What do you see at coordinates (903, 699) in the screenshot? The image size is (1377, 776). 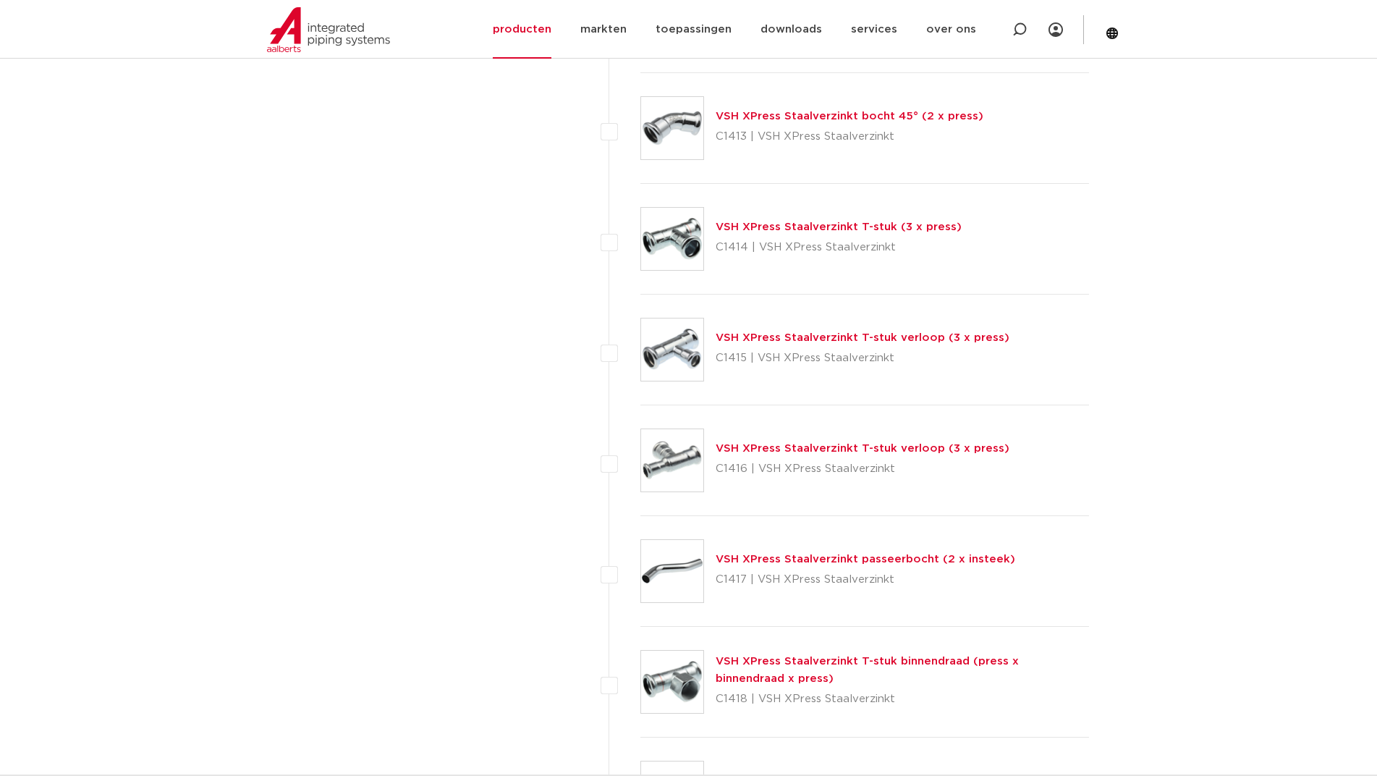 I see `p: C1418 | VSH XPress Staalverzinkt` at bounding box center [903, 699].